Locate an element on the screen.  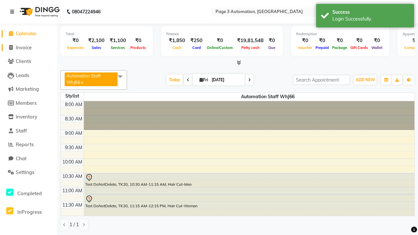
input: 2025-10-03 is located at coordinates (226, 80).